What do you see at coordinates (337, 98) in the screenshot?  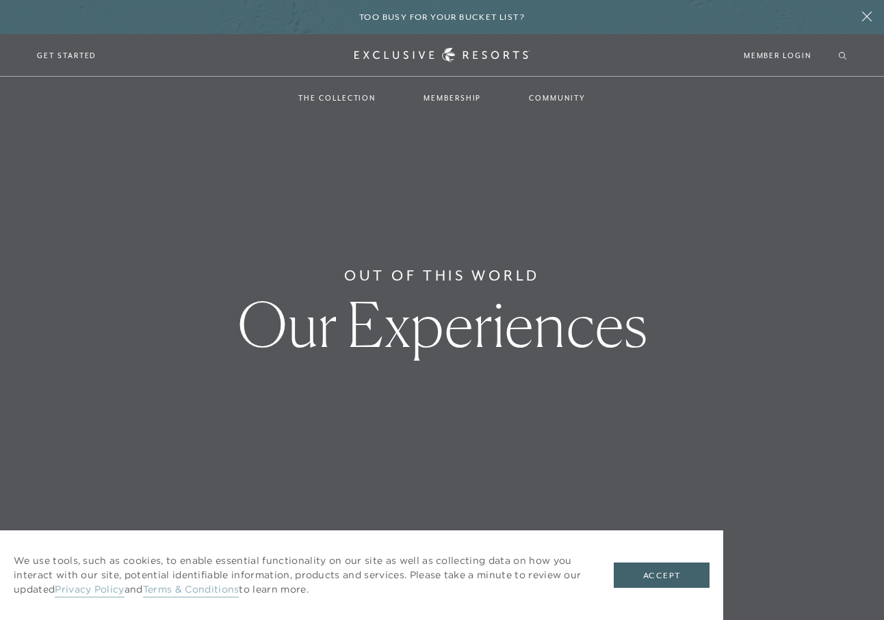 I see `a: The Collection` at bounding box center [337, 98].